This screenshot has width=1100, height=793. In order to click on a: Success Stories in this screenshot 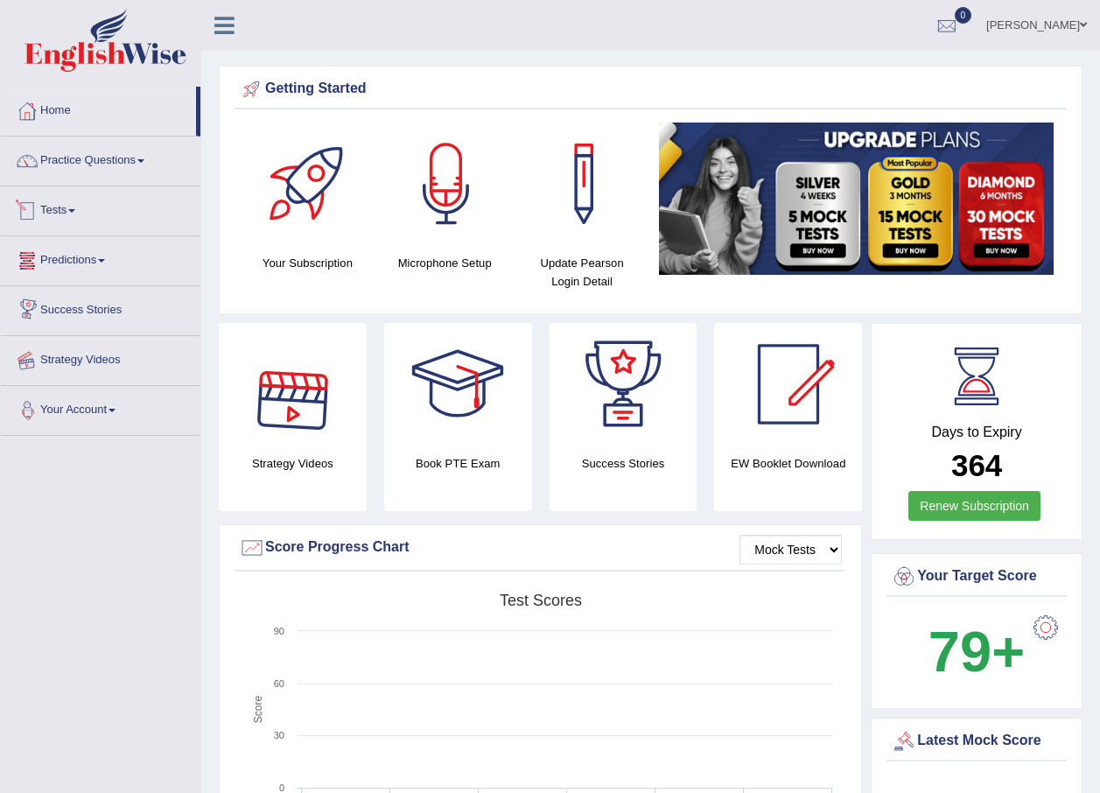, I will do `click(101, 308)`.